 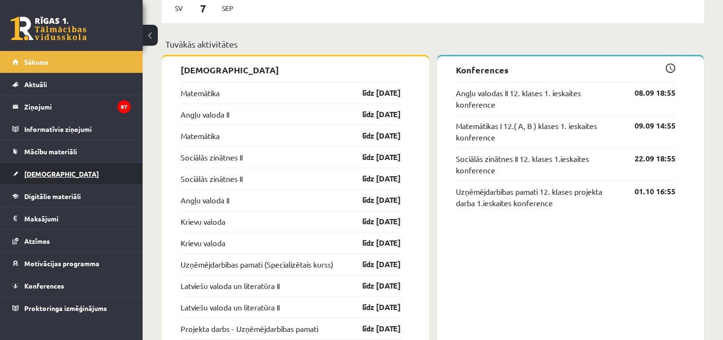 What do you see at coordinates (71, 129) in the screenshot?
I see `a: Informatīvie ziņojumi` at bounding box center [71, 129].